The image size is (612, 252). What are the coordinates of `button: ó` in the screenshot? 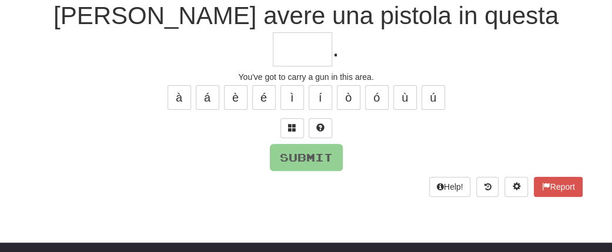 It's located at (377, 98).